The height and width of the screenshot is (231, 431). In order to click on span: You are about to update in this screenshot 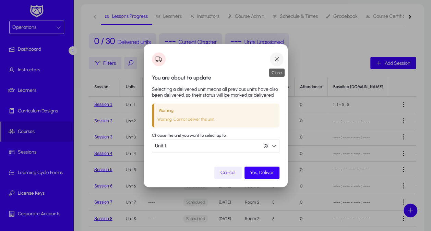, I will do `click(181, 77)`.